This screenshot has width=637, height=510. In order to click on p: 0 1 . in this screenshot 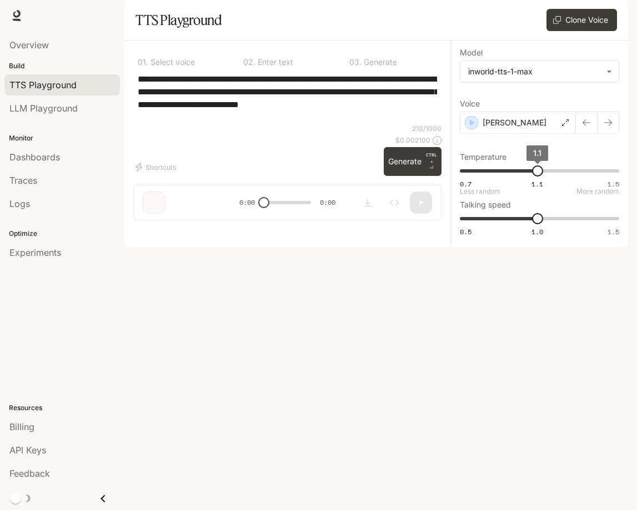, I will do `click(143, 62)`.